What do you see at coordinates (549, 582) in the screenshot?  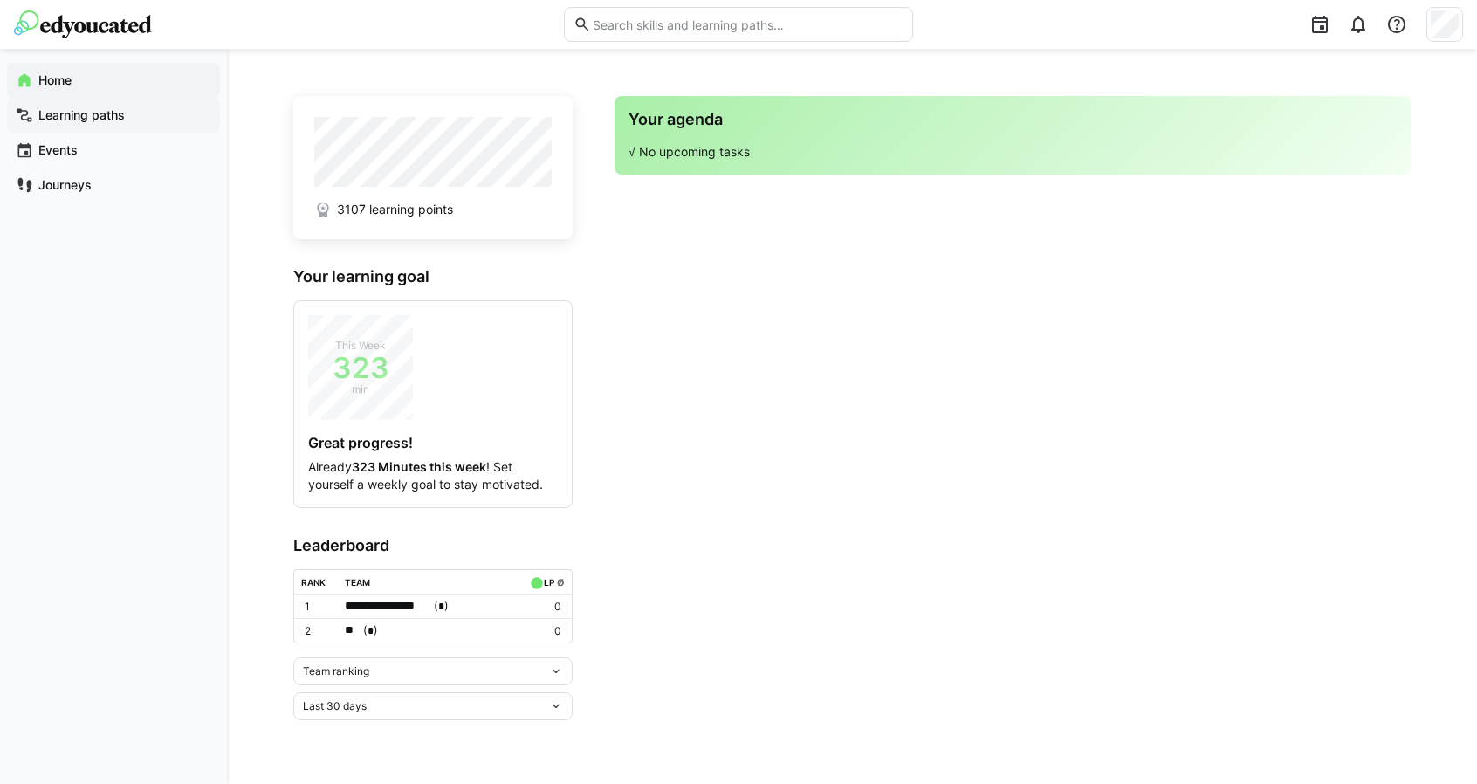 I see `div: LP` at bounding box center [549, 582].